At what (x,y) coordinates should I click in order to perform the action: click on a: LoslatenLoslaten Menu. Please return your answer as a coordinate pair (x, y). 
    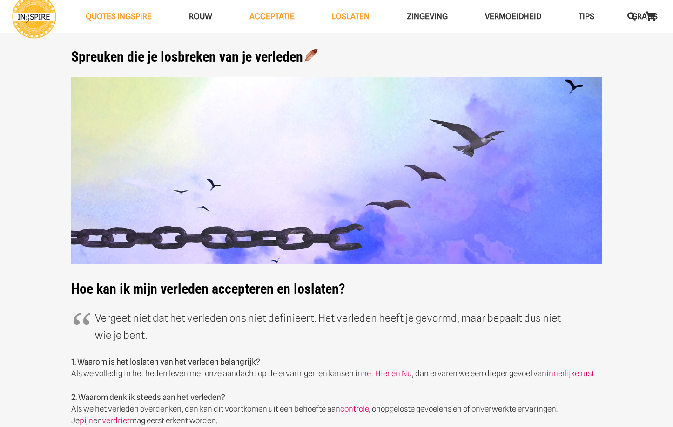
    Looking at the image, I should click on (351, 16).